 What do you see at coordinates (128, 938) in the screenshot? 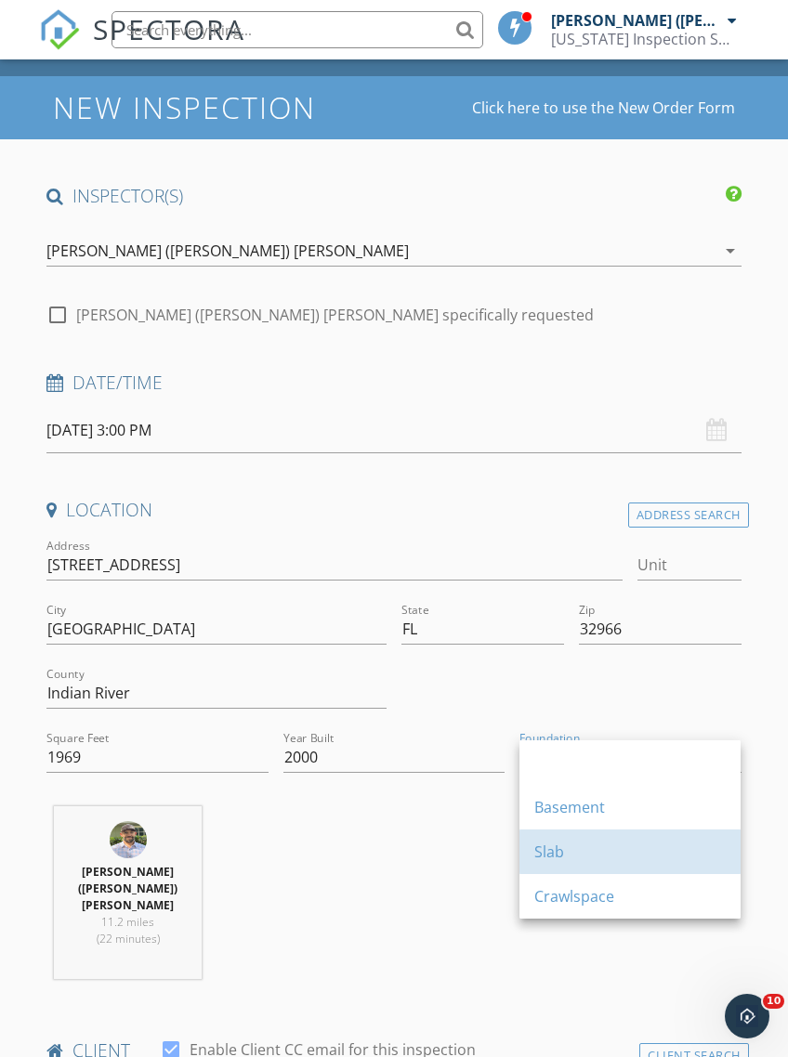
I see `span: (22 minutes)` at bounding box center [128, 938].